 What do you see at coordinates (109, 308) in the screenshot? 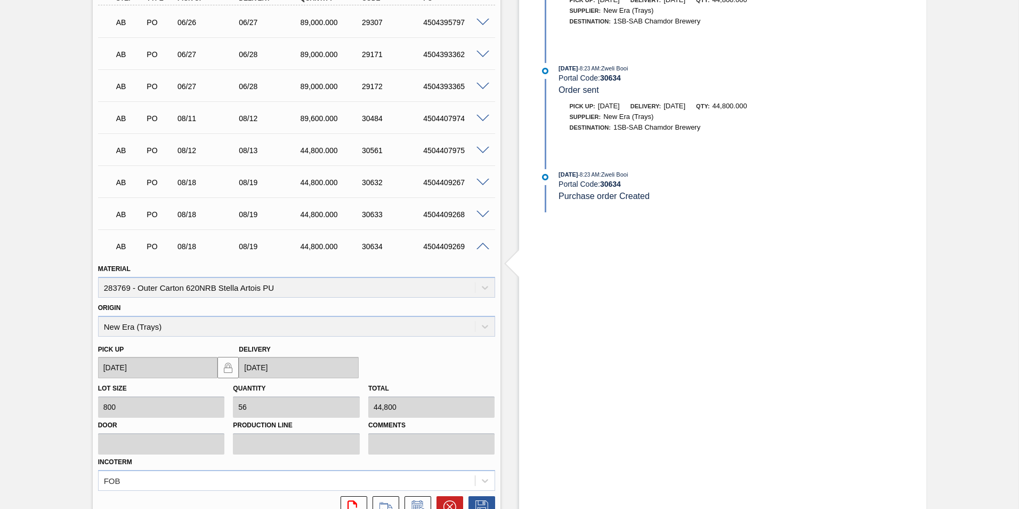
I see `label: Origin` at bounding box center [109, 308].